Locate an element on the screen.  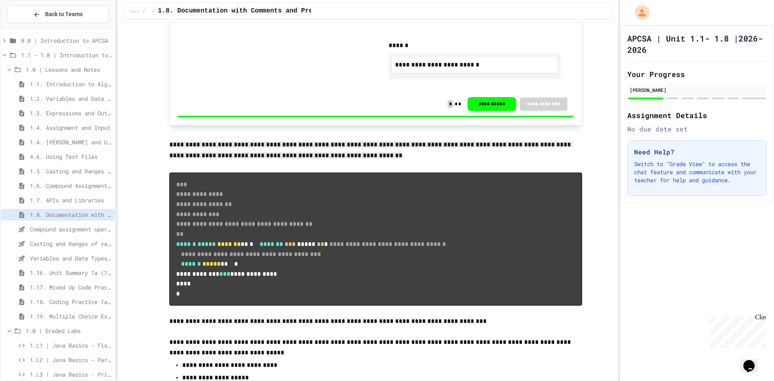
span: 4.6. Using Text Files is located at coordinates (71, 157).